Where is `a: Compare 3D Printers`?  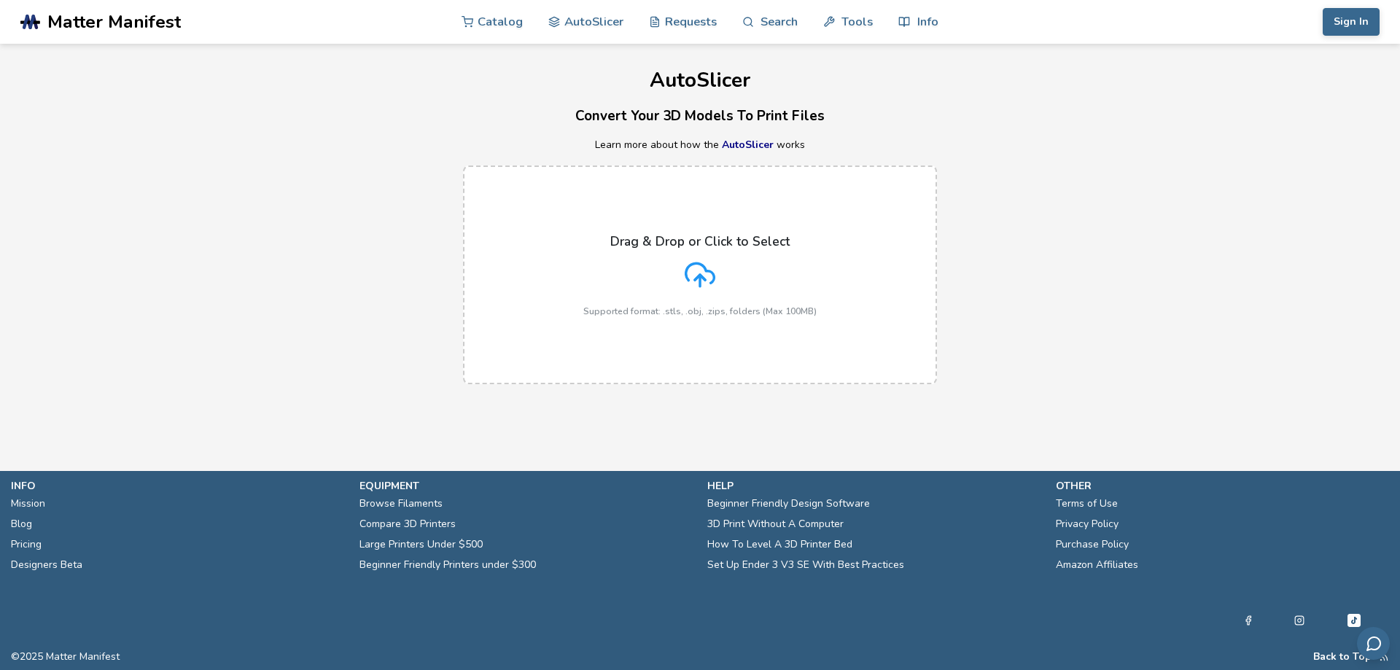 a: Compare 3D Printers is located at coordinates (408, 524).